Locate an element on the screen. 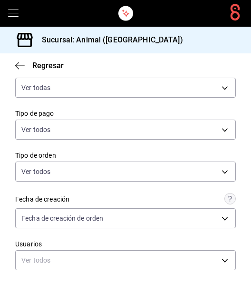 The width and height of the screenshot is (251, 285). span: Fecha de creación de orden is located at coordinates (62, 218).